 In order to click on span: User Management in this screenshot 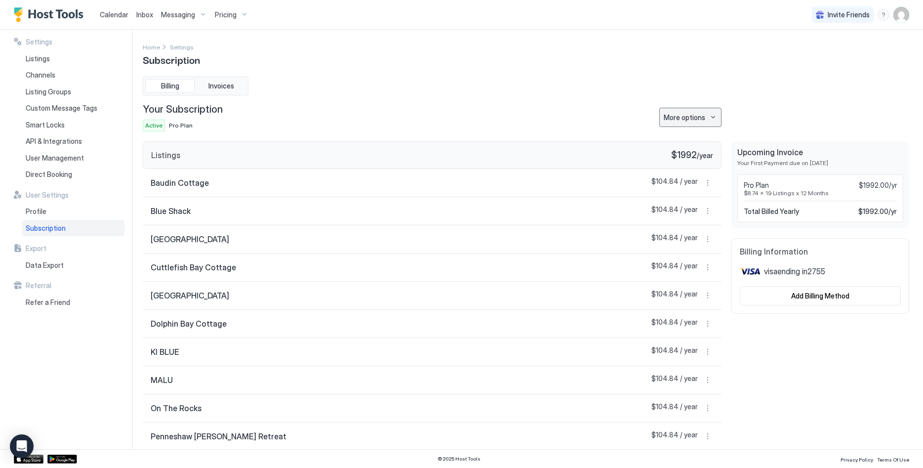, I will do `click(55, 158)`.